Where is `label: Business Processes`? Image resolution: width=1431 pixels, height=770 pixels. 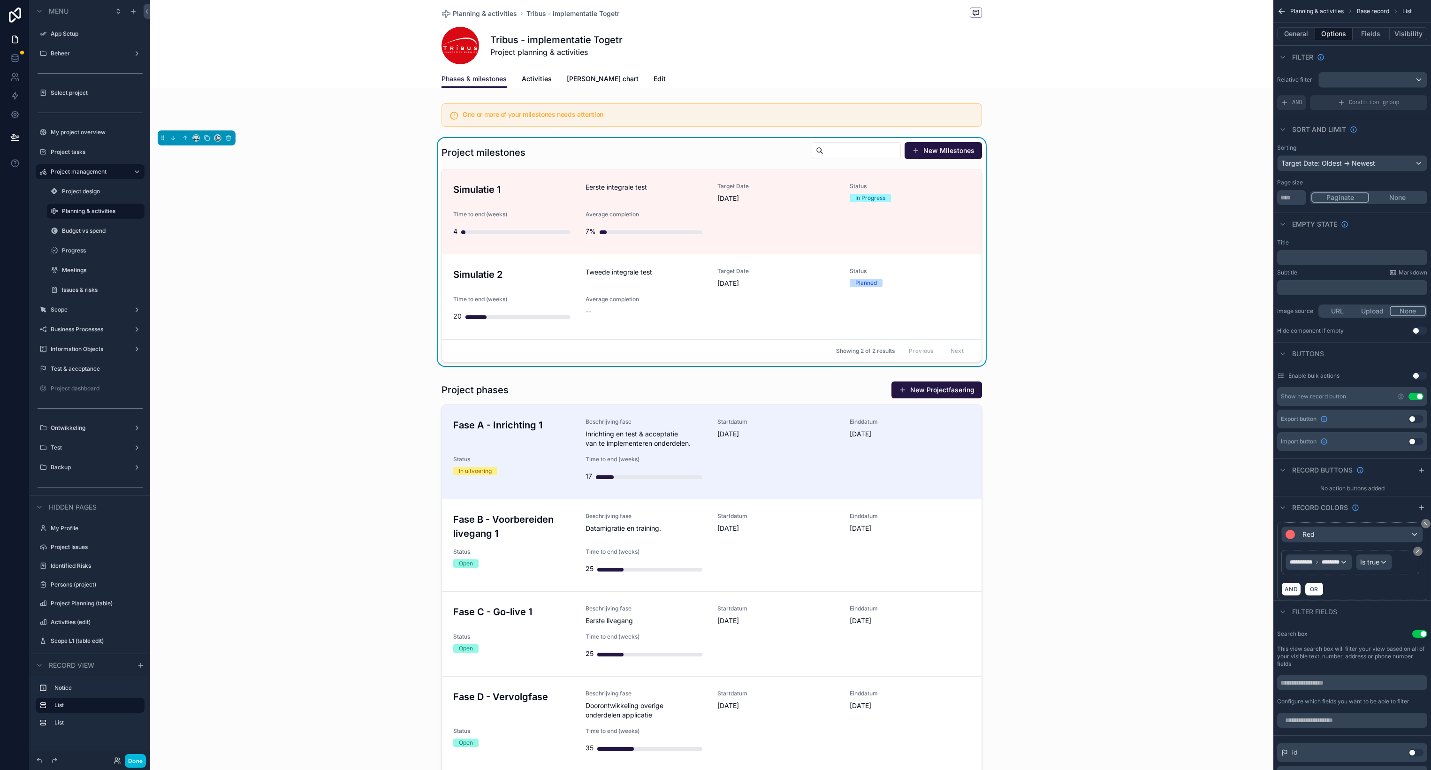 label: Business Processes is located at coordinates (88, 329).